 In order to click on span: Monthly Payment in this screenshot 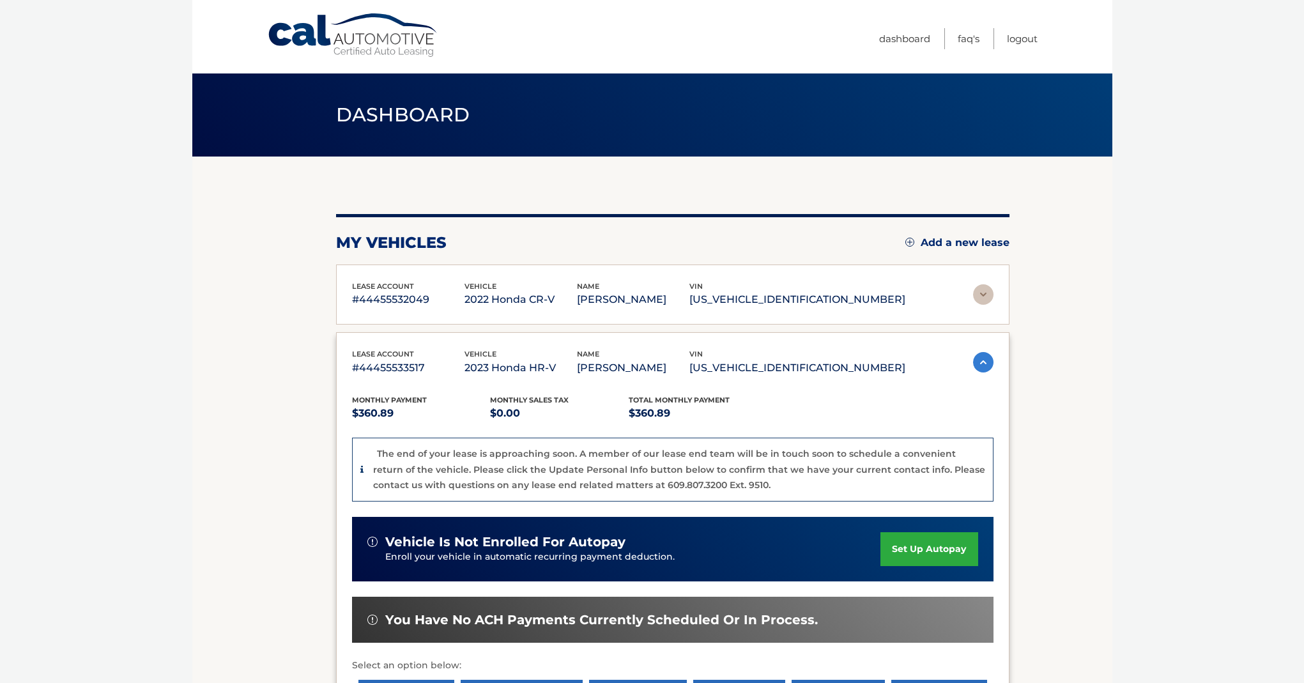, I will do `click(389, 400)`.